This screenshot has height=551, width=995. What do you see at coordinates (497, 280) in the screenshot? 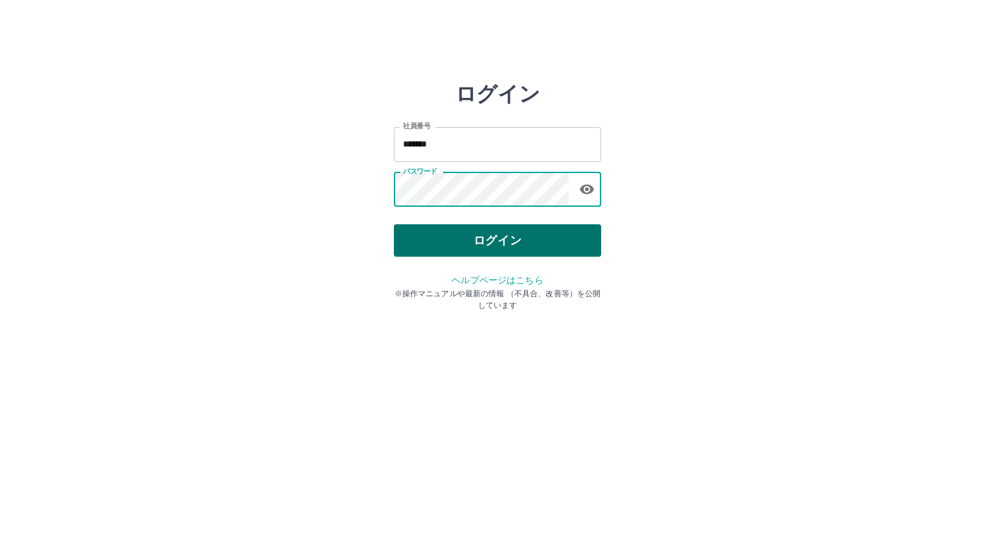
I see `a: ヘルプページはこちら` at bounding box center [497, 280].